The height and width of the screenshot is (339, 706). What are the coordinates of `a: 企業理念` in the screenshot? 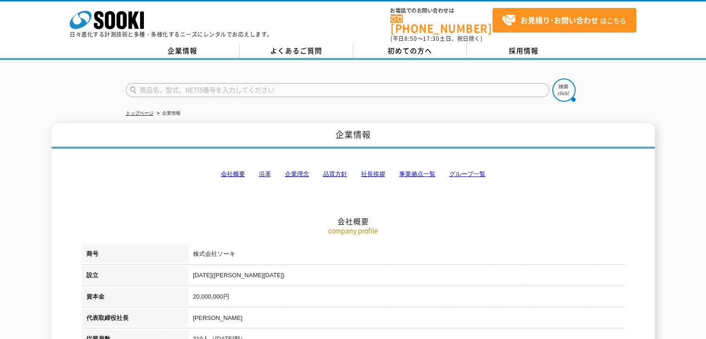 It's located at (297, 174).